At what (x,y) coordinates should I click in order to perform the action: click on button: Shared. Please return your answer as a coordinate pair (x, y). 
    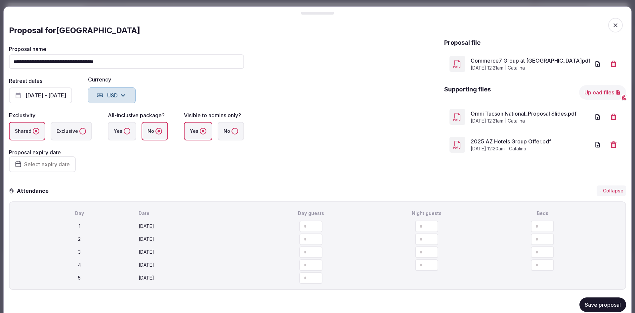
    Looking at the image, I should click on (36, 131).